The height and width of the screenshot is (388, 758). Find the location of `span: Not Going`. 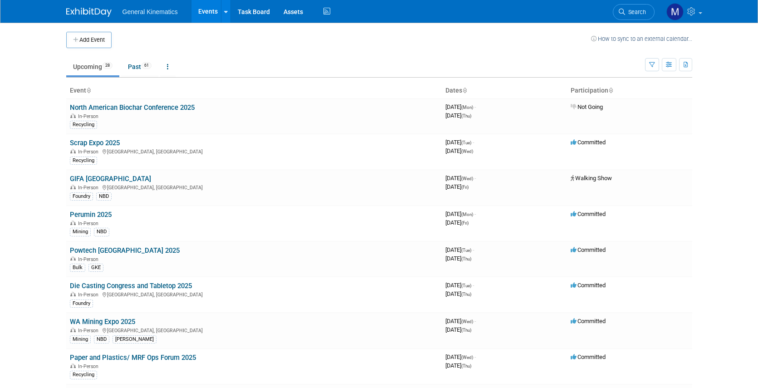

span: Not Going is located at coordinates (586, 107).